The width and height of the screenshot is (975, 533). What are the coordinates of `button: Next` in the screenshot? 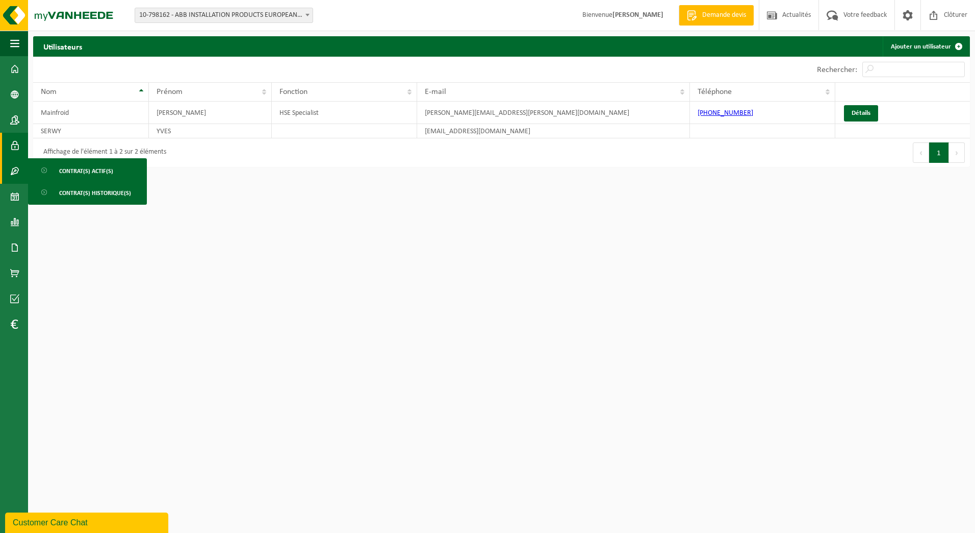 It's located at (957, 153).